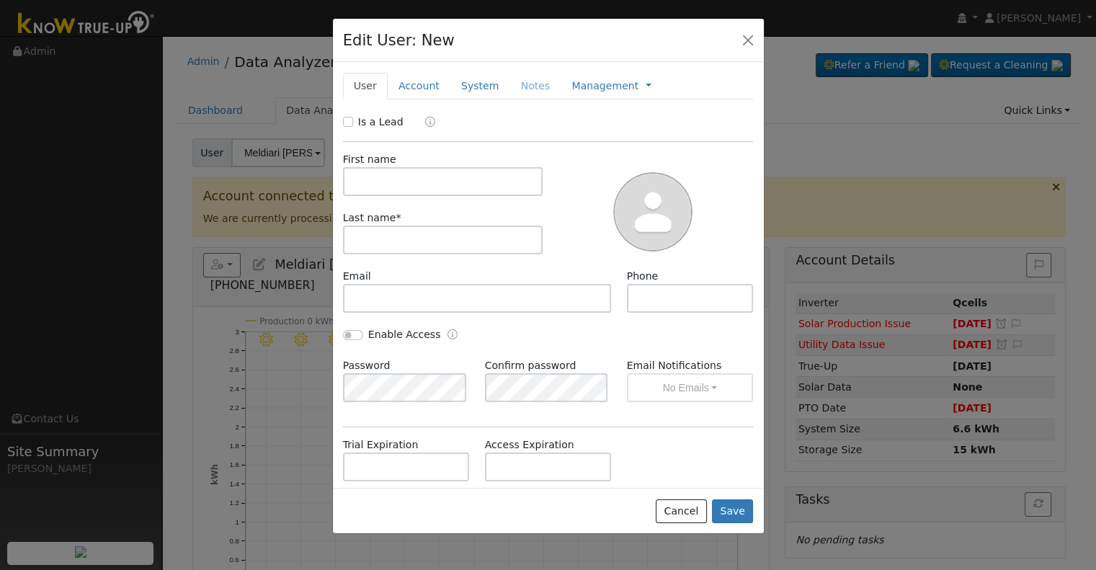 This screenshot has width=1096, height=570. Describe the element at coordinates (380, 122) in the screenshot. I see `label: Is a Lead` at that location.